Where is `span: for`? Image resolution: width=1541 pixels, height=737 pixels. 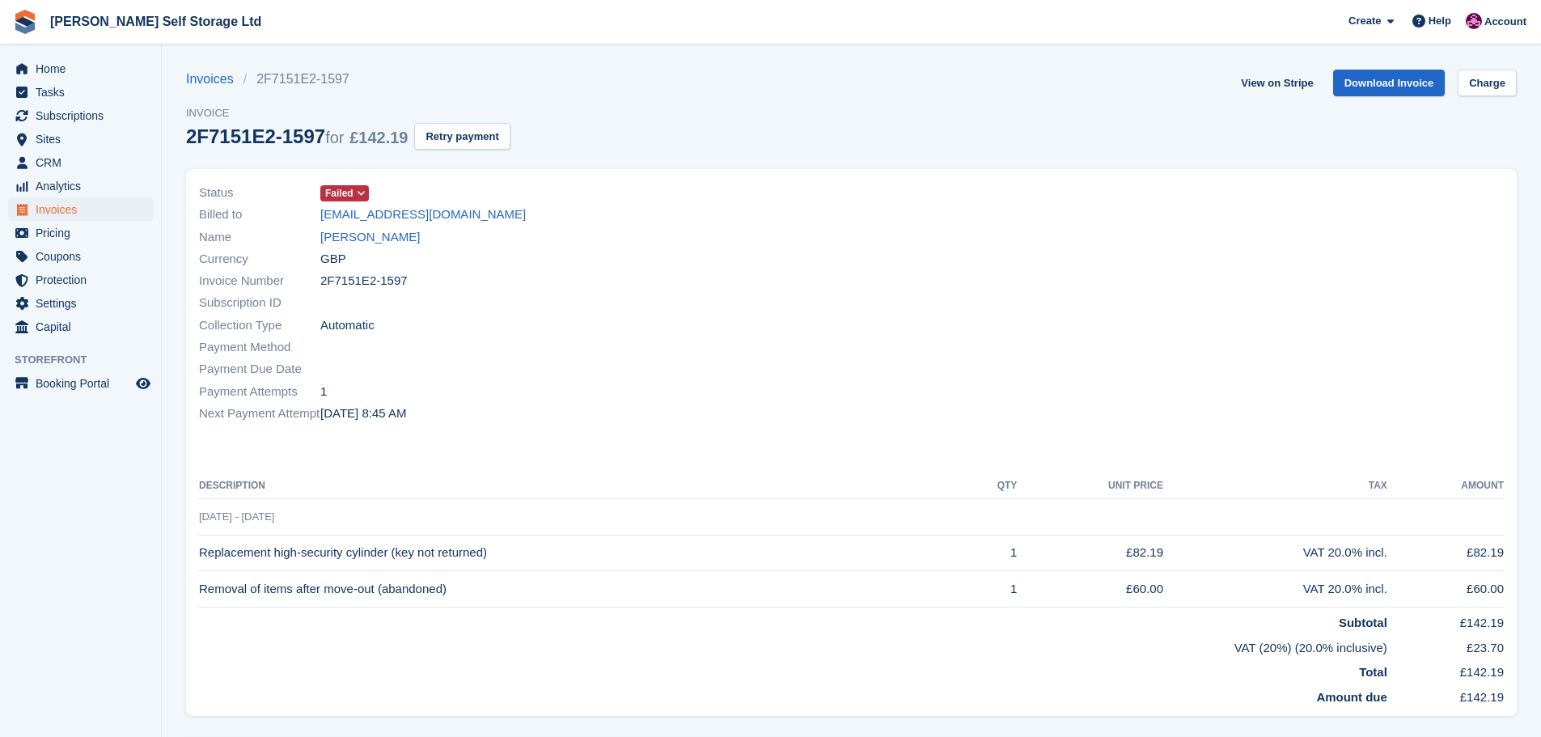 span: for is located at coordinates (334, 137).